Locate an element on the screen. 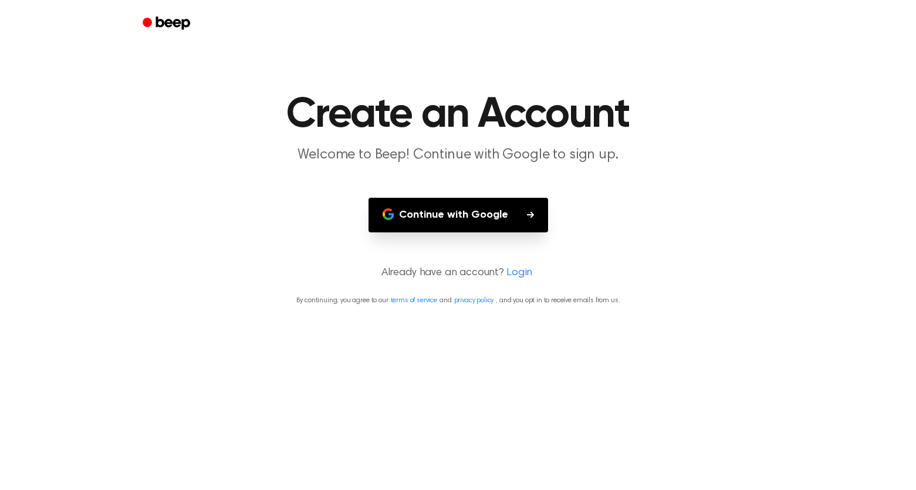 The image size is (916, 490). h1: Create an Account is located at coordinates (458, 115).